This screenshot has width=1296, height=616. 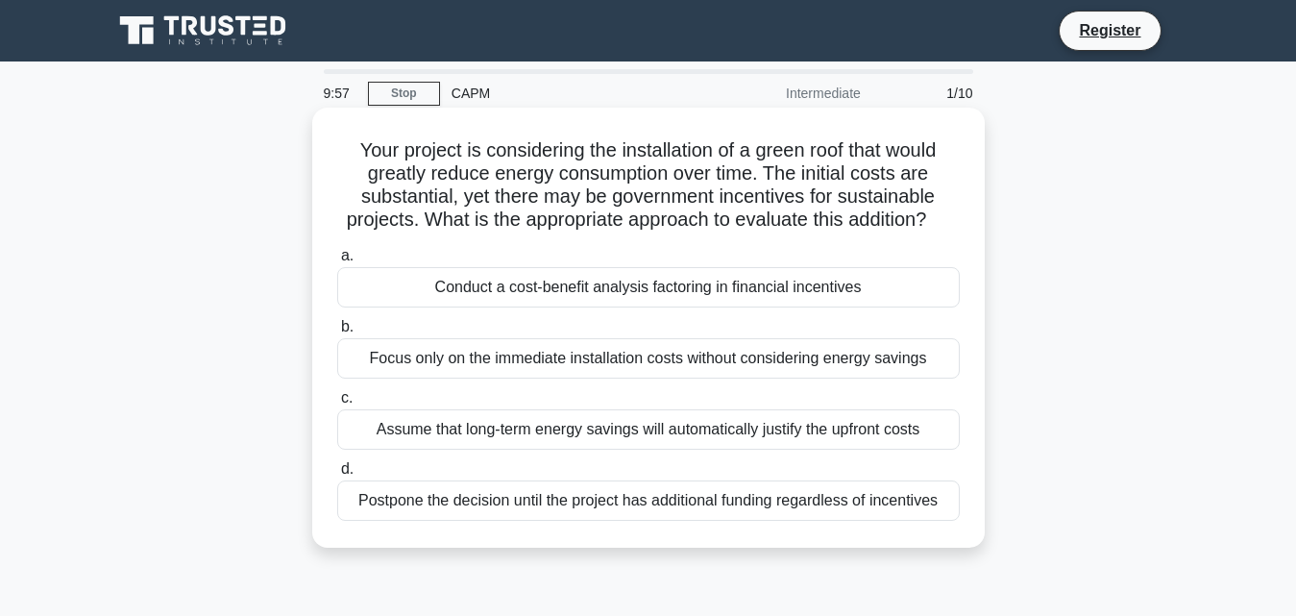 I want to click on a: Stop, so click(x=403, y=93).